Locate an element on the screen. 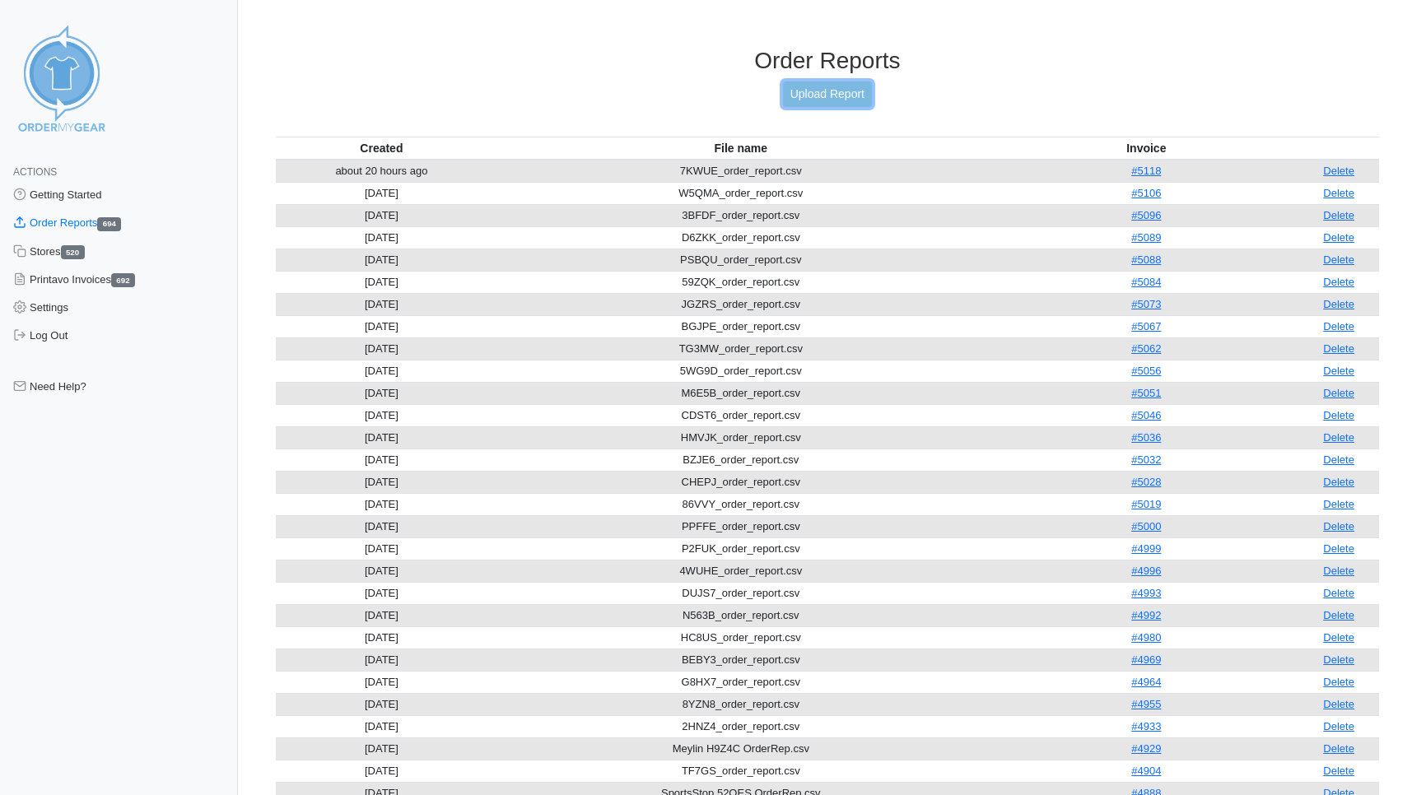 This screenshot has height=795, width=1426. a: #5056 is located at coordinates (1146, 371).